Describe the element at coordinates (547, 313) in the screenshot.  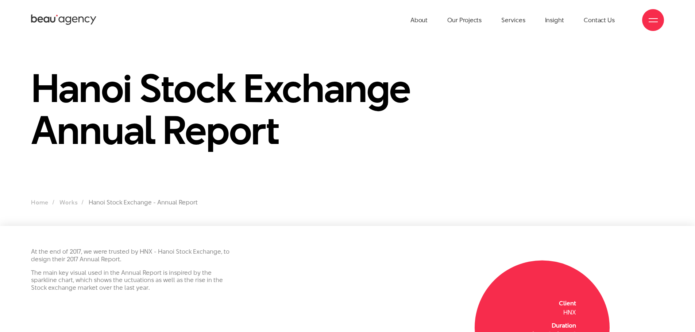
I see `div: HNX` at that location.